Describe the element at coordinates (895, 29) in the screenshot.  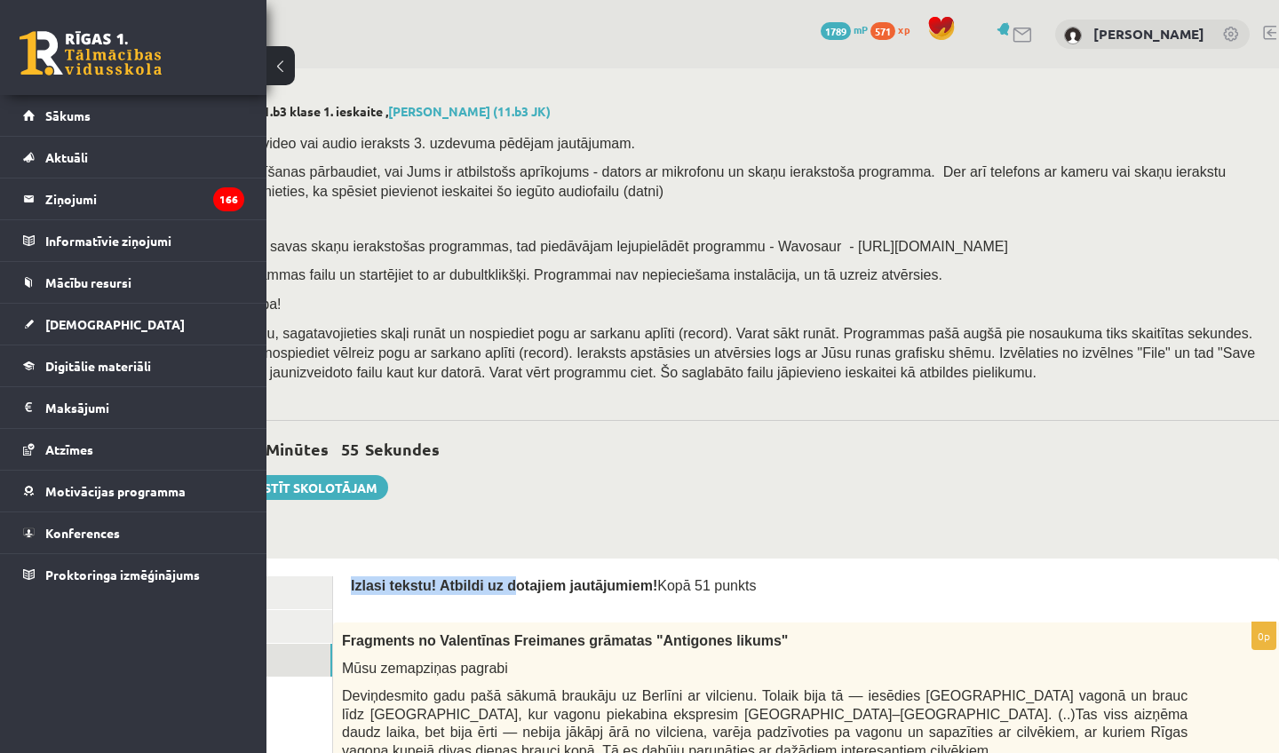
I see `a: 571 xp` at that location.